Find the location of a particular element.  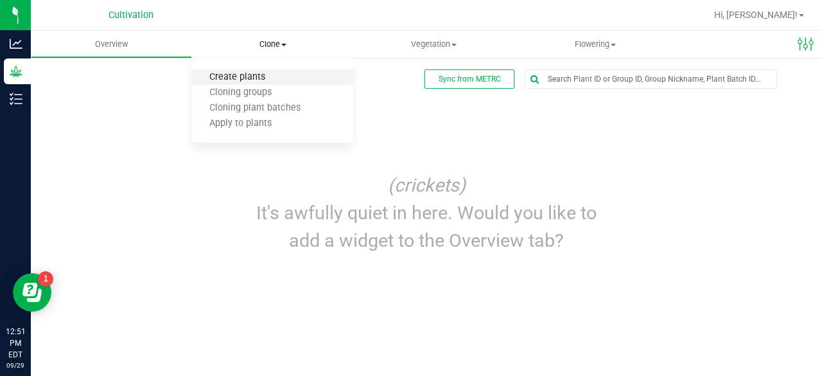

a: Vegetation is located at coordinates (434, 44).